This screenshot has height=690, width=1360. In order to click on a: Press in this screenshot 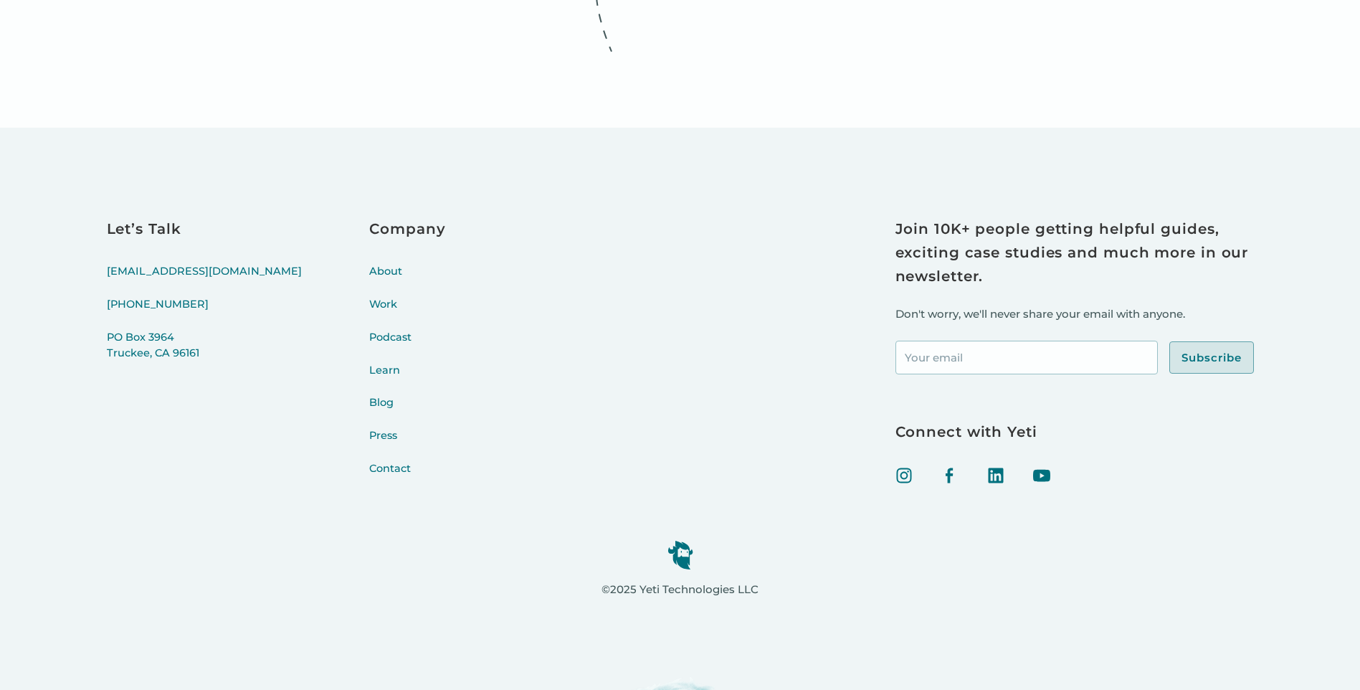, I will do `click(407, 444)`.